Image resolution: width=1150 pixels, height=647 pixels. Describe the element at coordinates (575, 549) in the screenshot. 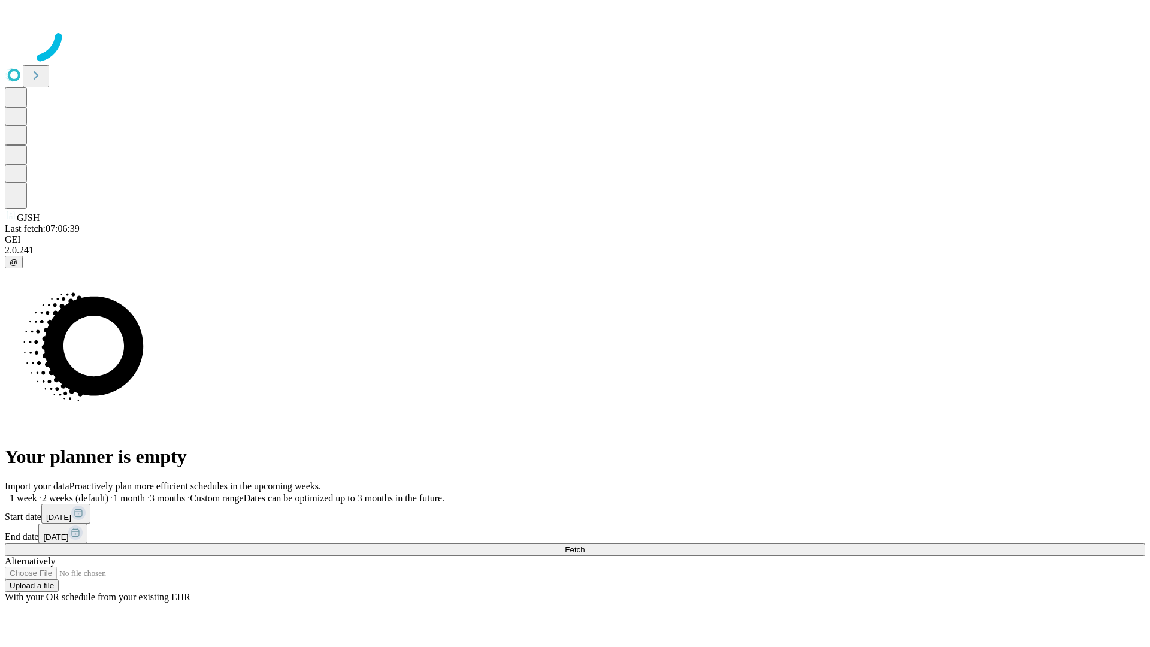

I see `button: Fetch` at that location.